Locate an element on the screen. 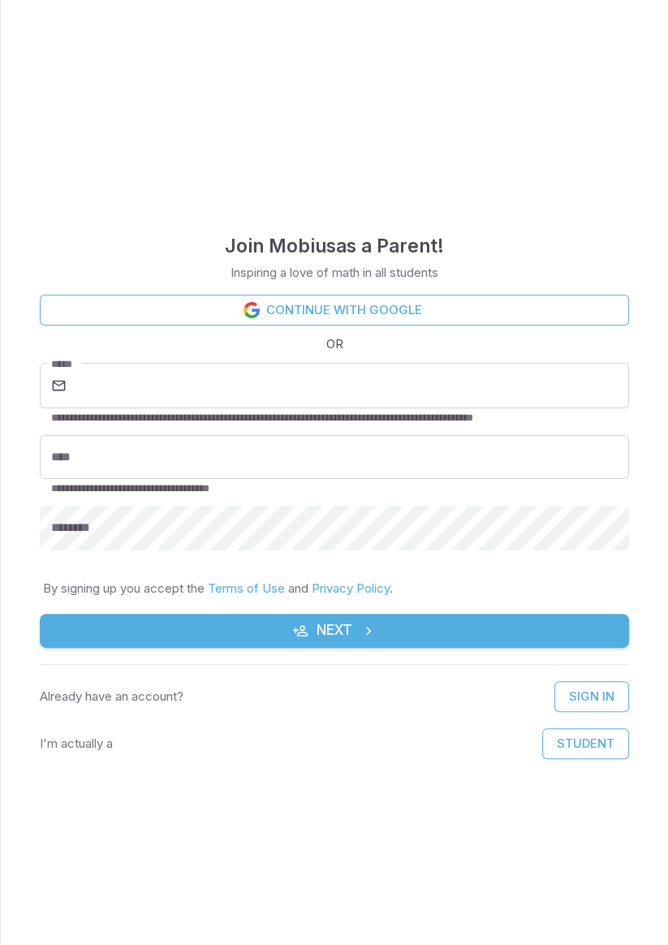 The height and width of the screenshot is (945, 668). p: By signing up you accept the and . is located at coordinates (334, 588).